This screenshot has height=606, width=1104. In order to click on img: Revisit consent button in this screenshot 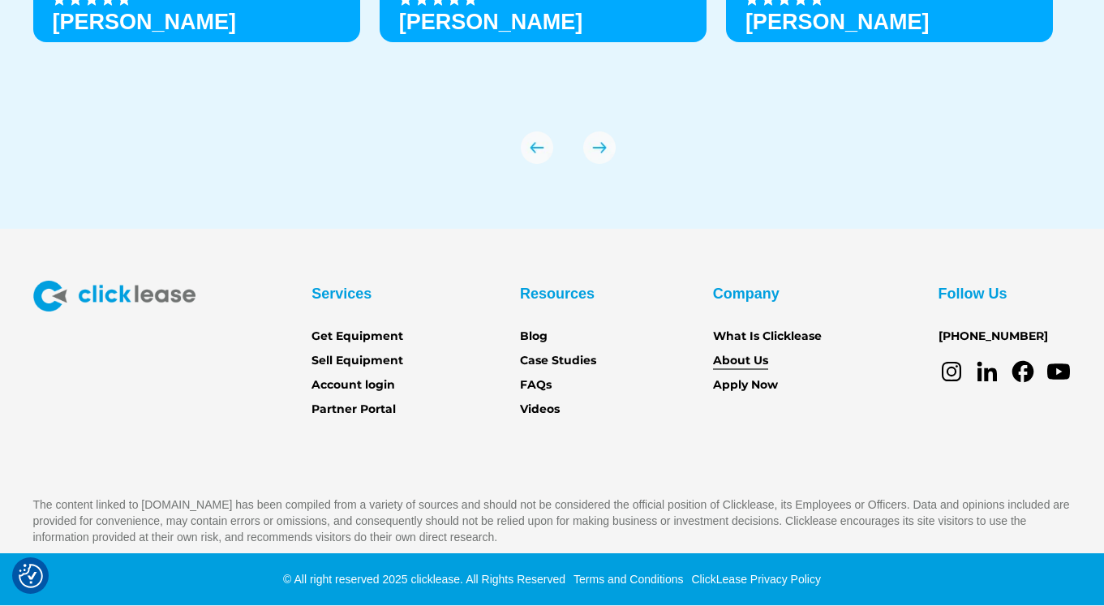, I will do `click(31, 576)`.